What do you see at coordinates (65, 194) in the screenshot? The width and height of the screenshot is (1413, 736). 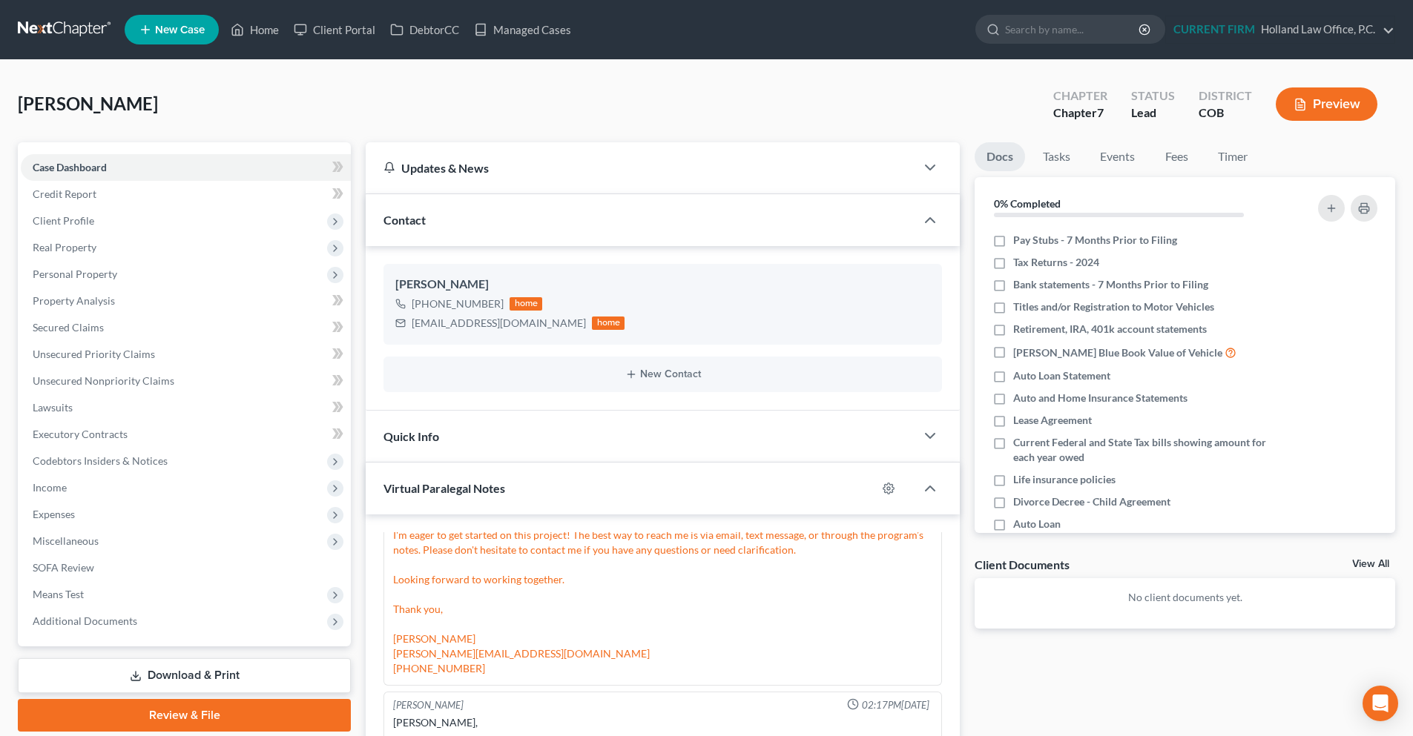 I see `span: Credit Report` at bounding box center [65, 194].